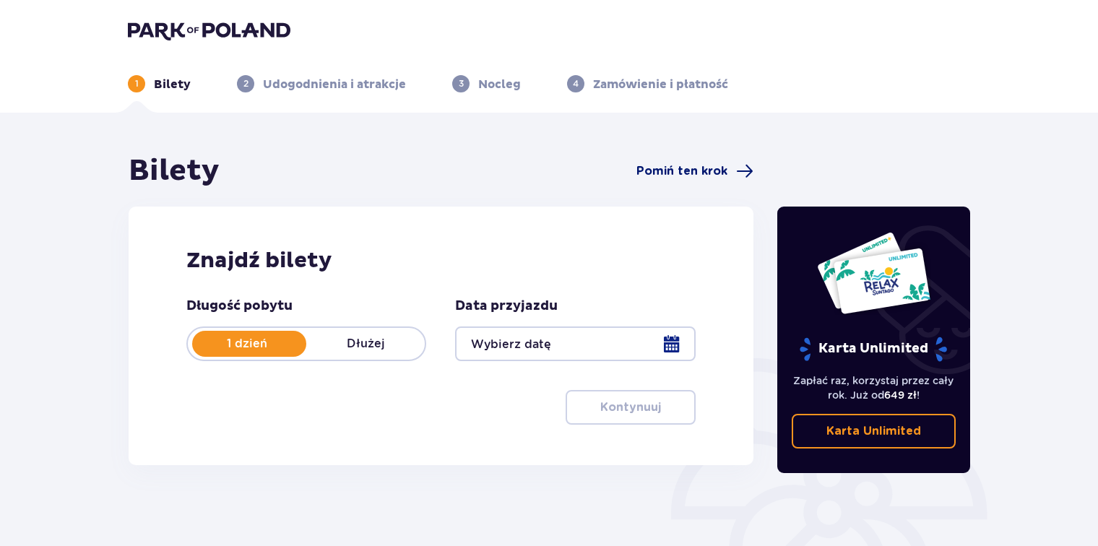 The image size is (1098, 546). I want to click on span: 649 zł, so click(900, 395).